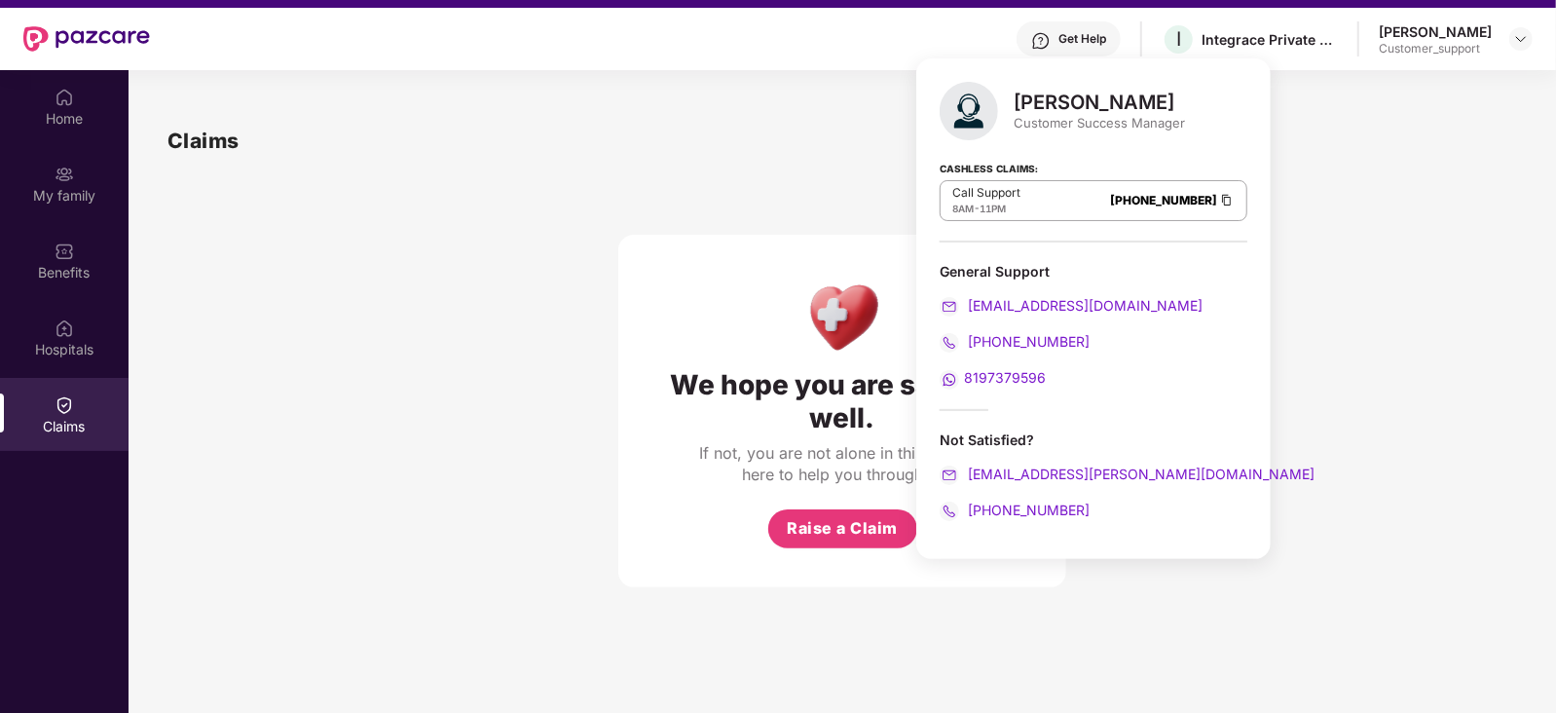 The width and height of the screenshot is (1556, 713). Describe the element at coordinates (988, 167) in the screenshot. I see `strong: Cashless Claims:` at that location.